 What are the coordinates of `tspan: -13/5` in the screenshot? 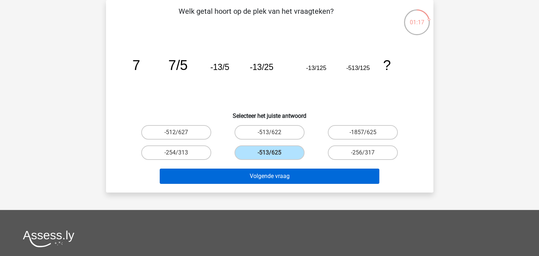 It's located at (220, 67).